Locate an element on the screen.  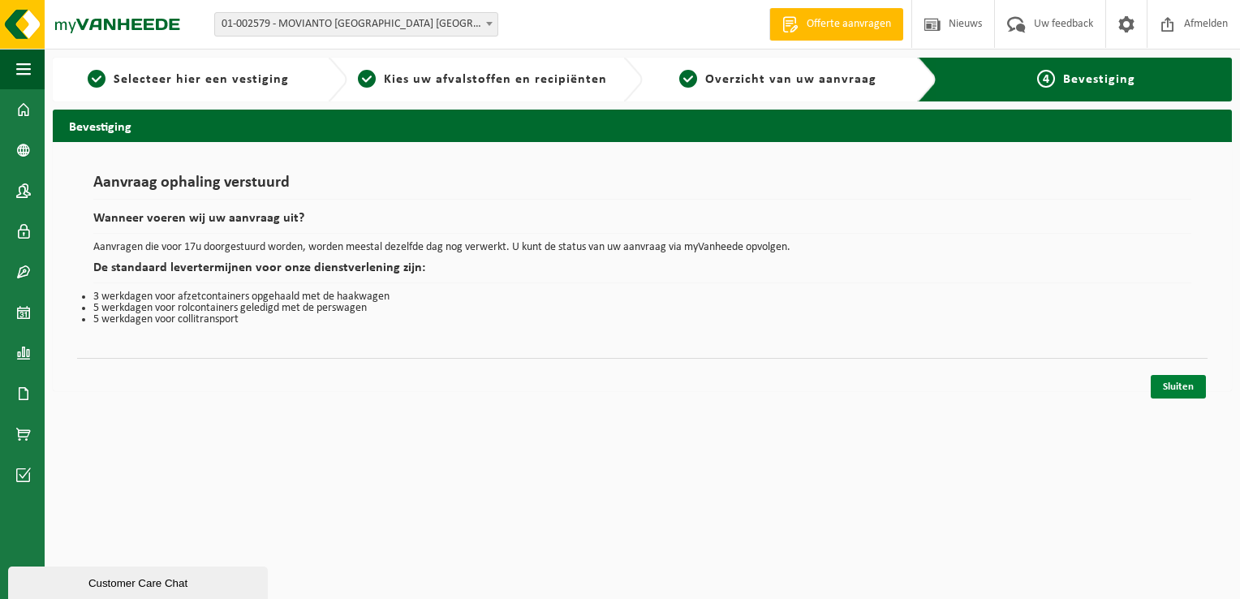
a: 1Selecteer hier een vestiging is located at coordinates (187, 79).